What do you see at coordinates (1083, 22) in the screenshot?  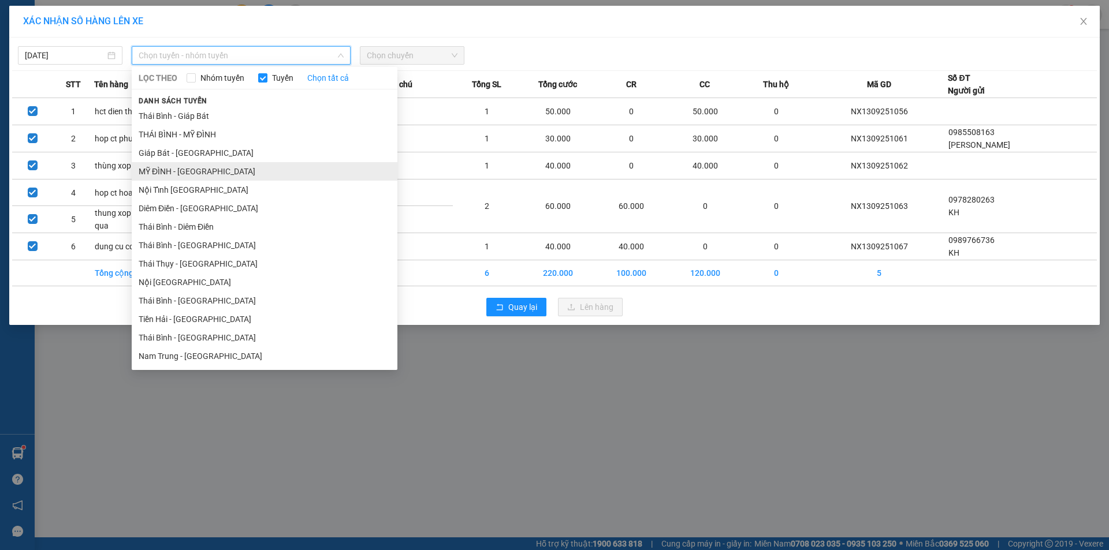 I see `button: Close` at bounding box center [1083, 22].